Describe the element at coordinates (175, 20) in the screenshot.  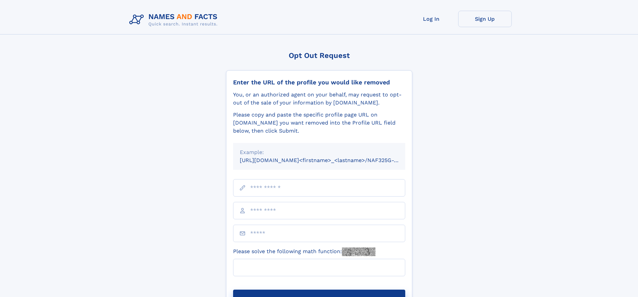
I see `img: Logo Names and Facts` at that location.